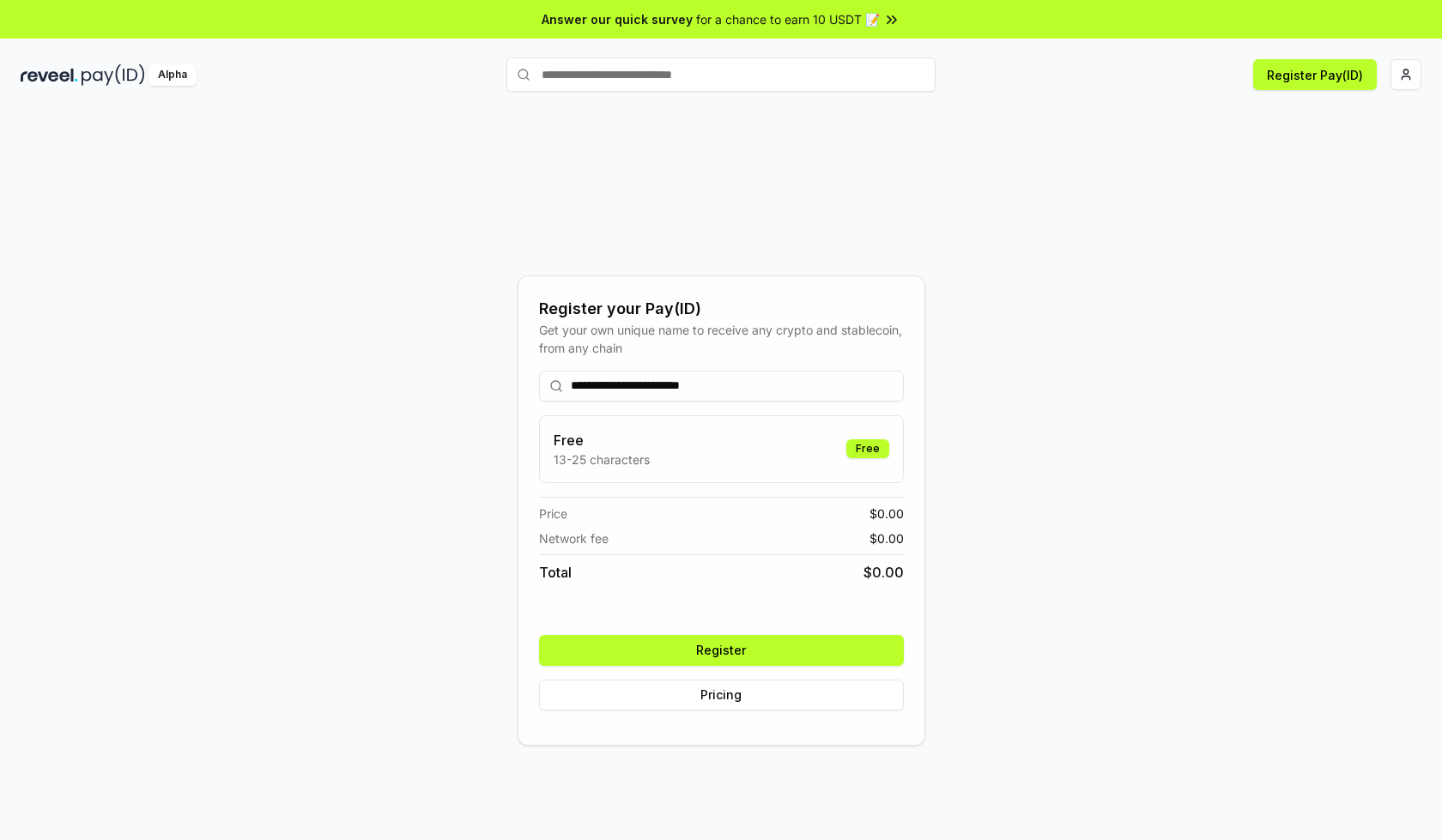 This screenshot has height=840, width=1442. Describe the element at coordinates (721, 309) in the screenshot. I see `div: Register your Pay(ID)` at that location.